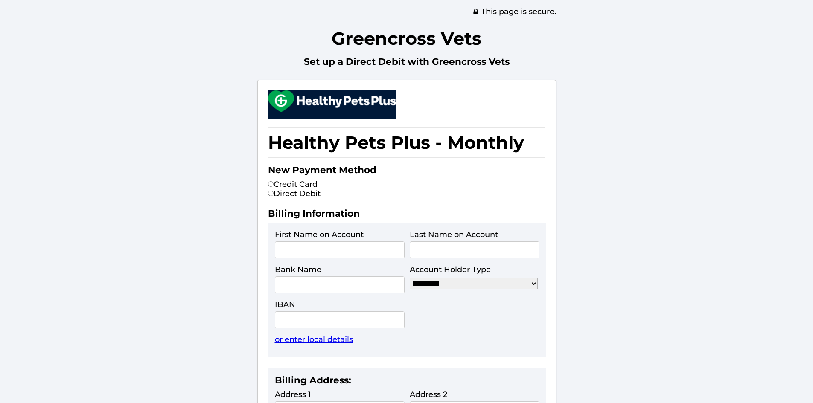 The height and width of the screenshot is (403, 813). I want to click on label: Account Holder Type, so click(450, 270).